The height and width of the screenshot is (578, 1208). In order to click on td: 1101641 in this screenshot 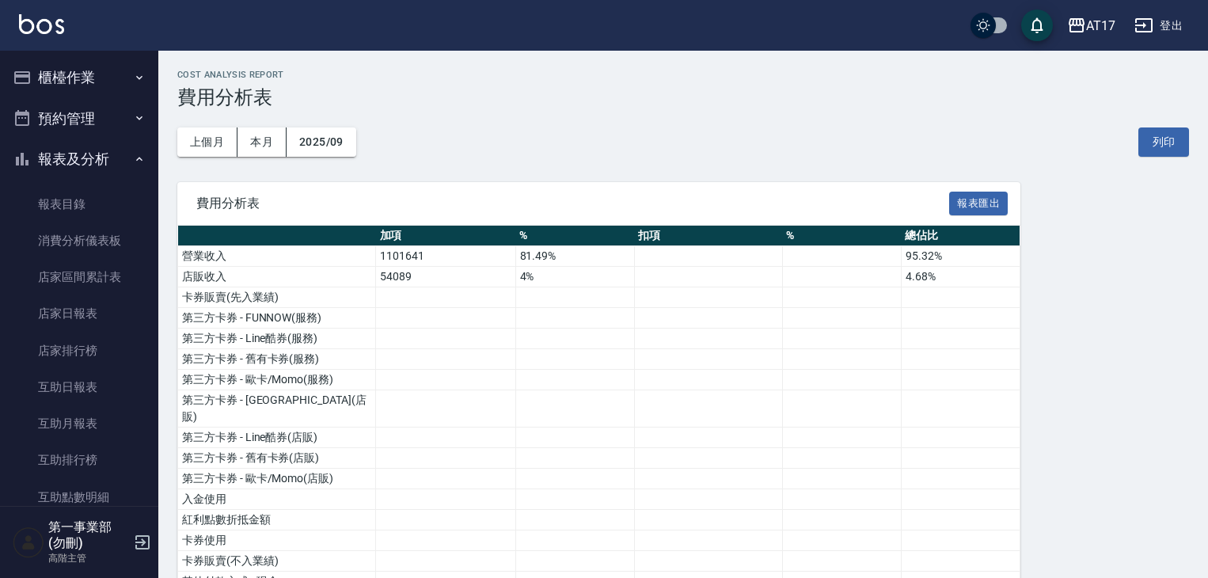, I will do `click(446, 257)`.